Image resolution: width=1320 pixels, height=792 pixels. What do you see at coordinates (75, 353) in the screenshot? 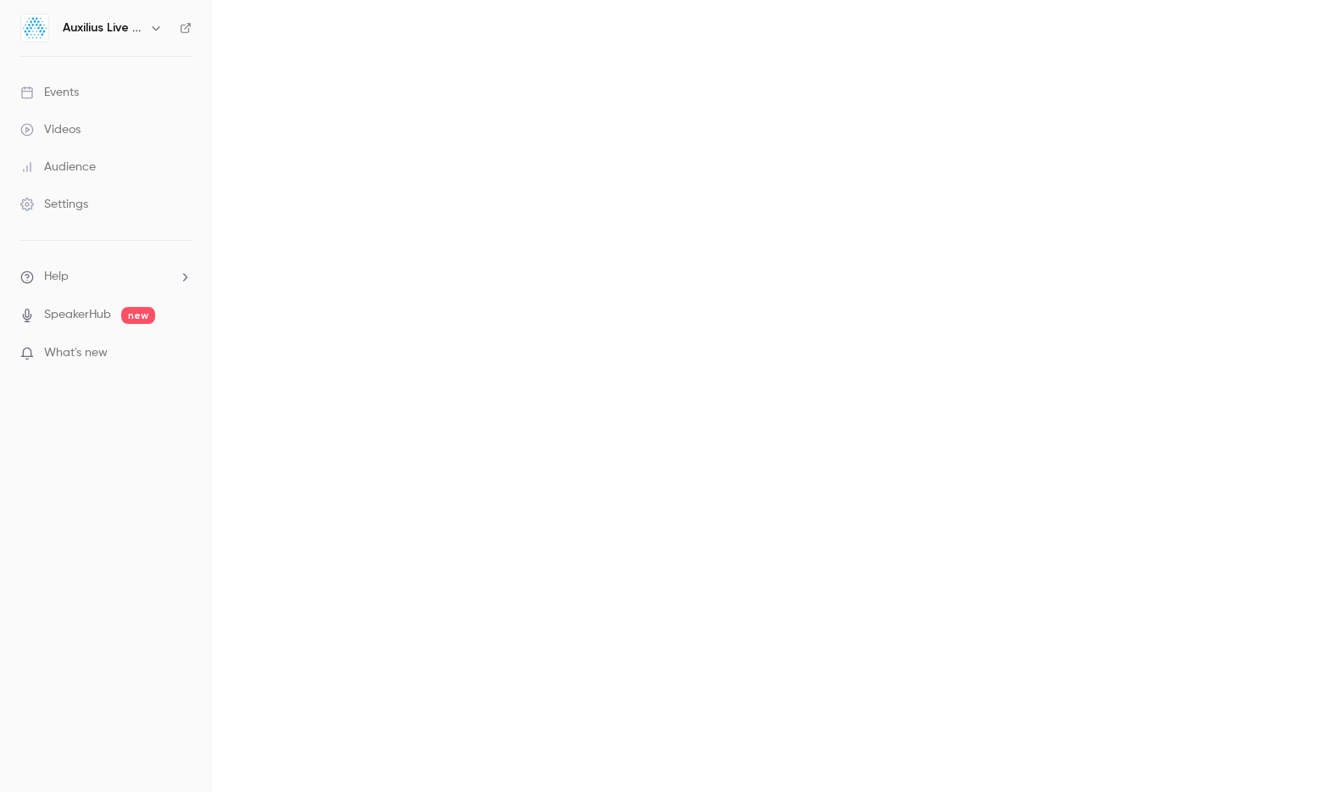
I see `span: What's new` at bounding box center [75, 353].